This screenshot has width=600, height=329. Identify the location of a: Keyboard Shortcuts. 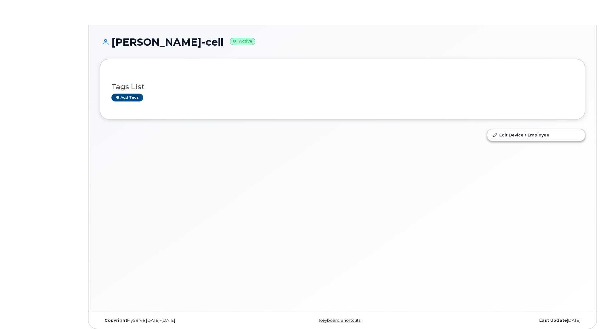
(340, 320).